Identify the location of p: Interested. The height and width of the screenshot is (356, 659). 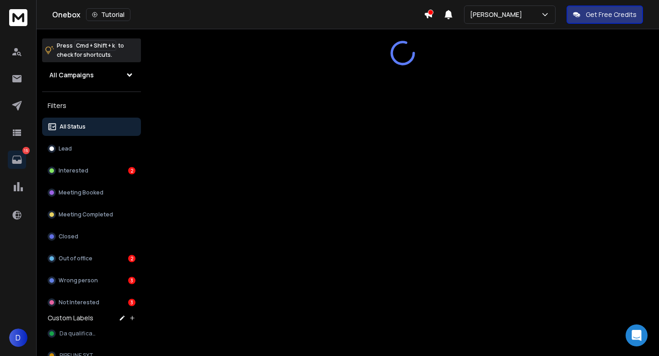
(73, 171).